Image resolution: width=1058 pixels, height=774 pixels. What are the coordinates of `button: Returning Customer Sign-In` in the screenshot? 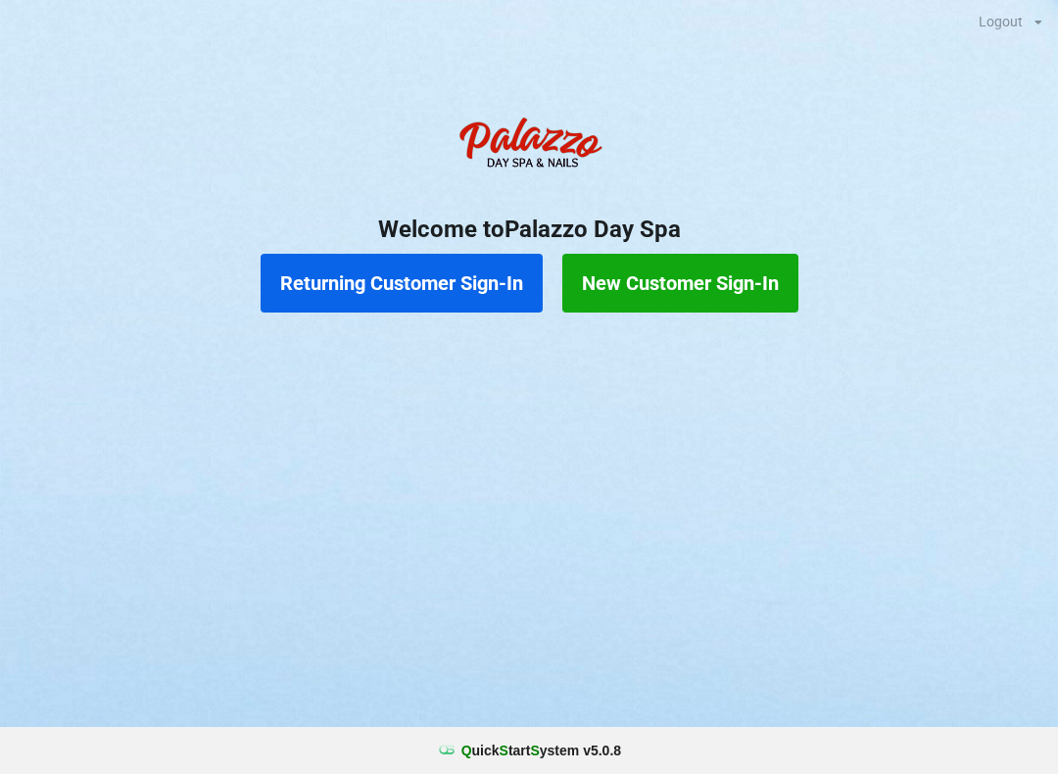 It's located at (402, 283).